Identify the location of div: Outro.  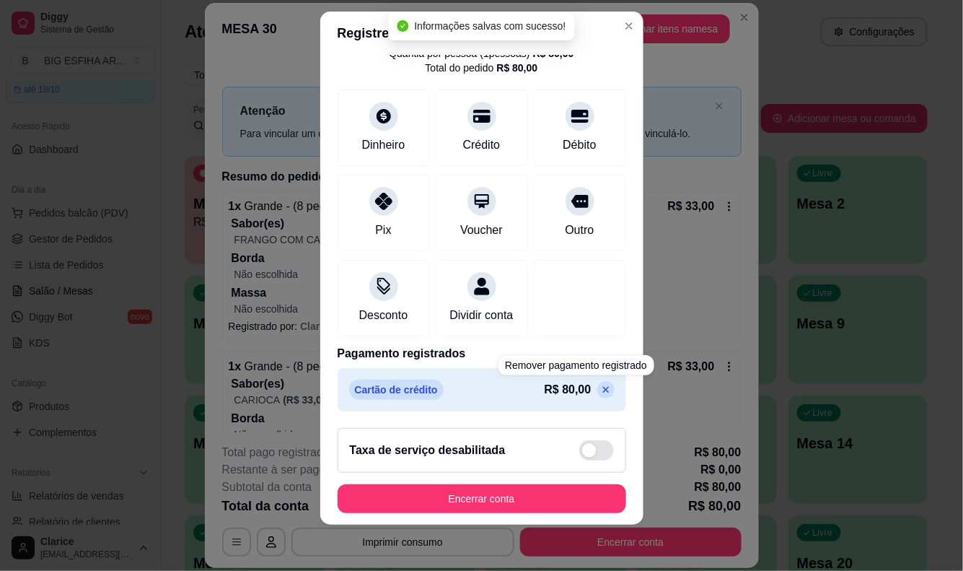
(579, 230).